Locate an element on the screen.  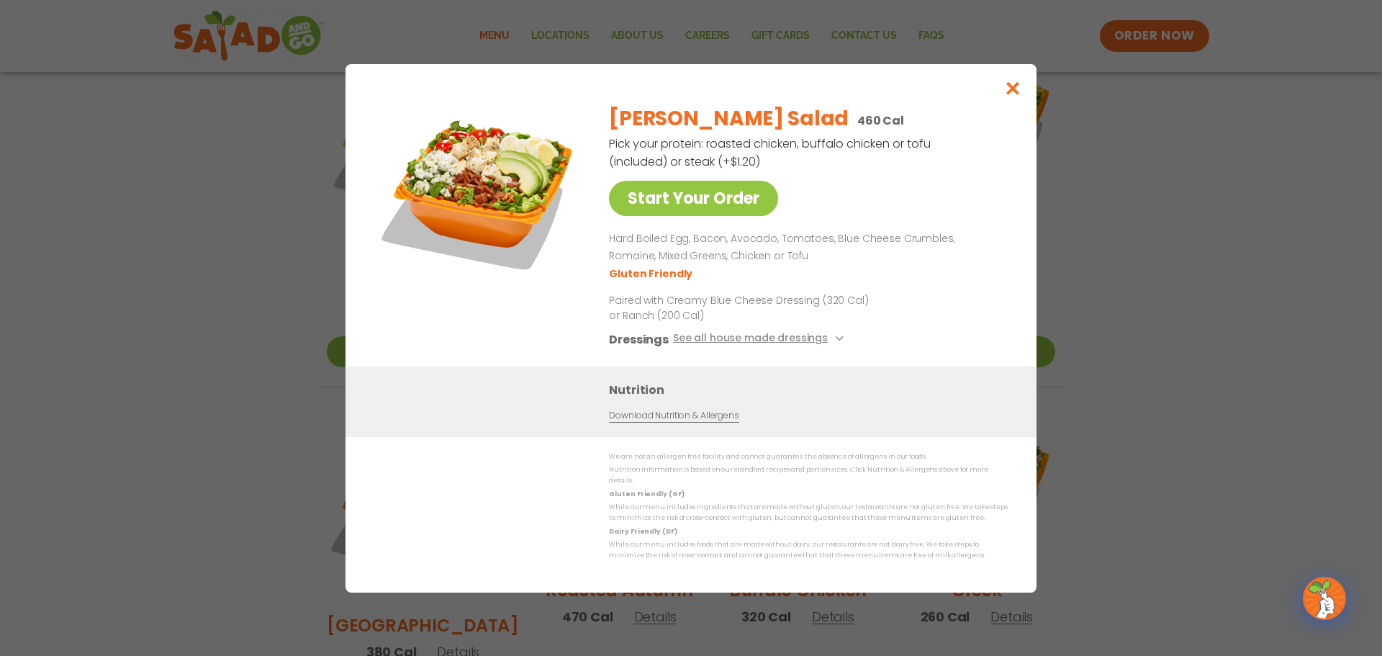
img: wpChatIcon is located at coordinates (1324, 598).